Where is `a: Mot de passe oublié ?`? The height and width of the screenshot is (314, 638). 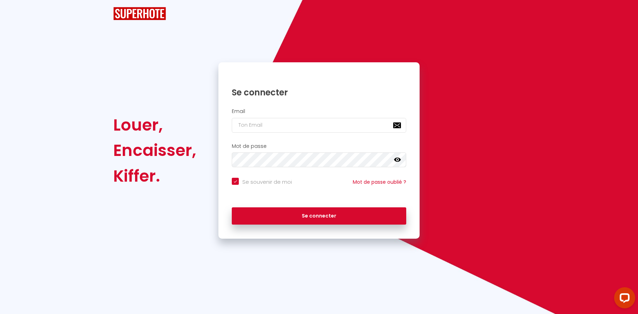 a: Mot de passe oublié ? is located at coordinates (380, 182).